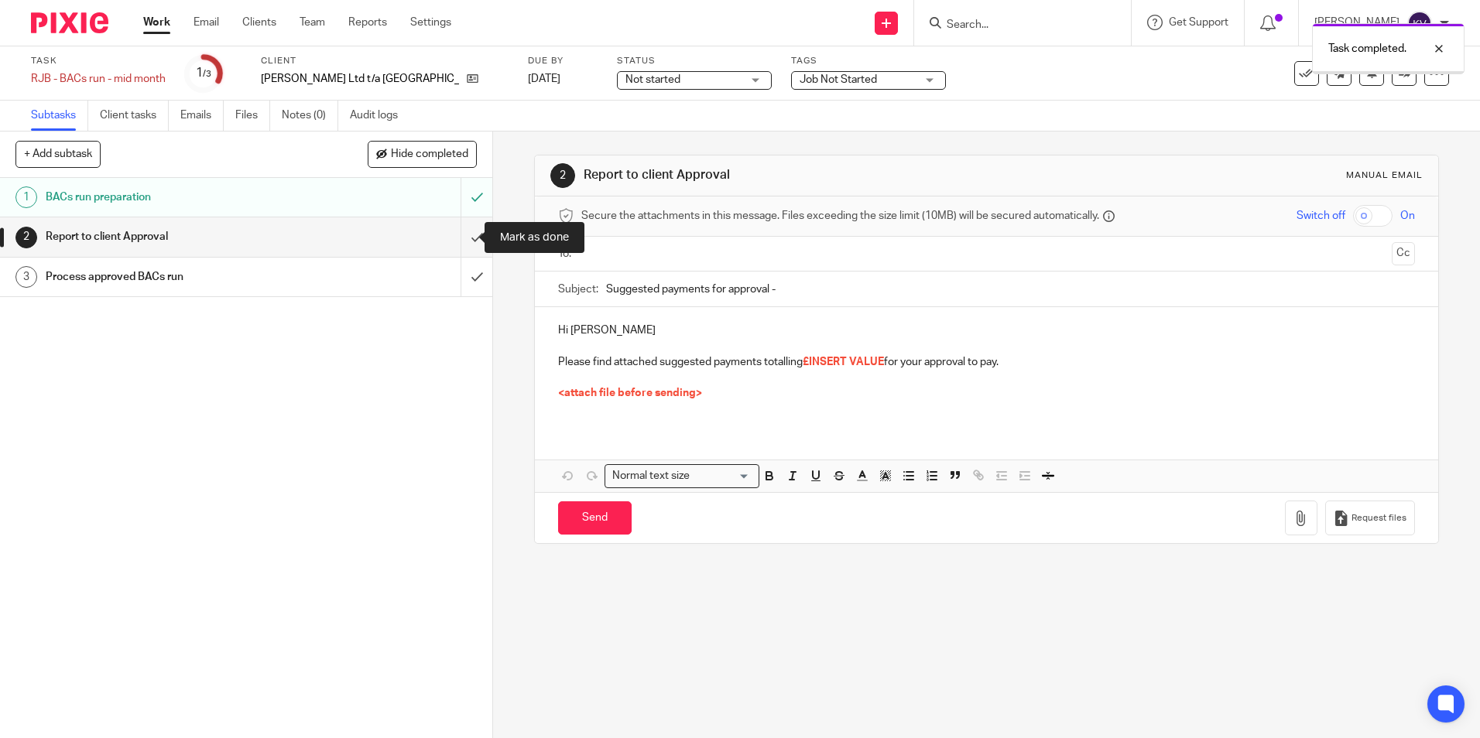 This screenshot has height=738, width=1480. Describe the element at coordinates (843, 362) in the screenshot. I see `span: £INSERT VALUE` at that location.